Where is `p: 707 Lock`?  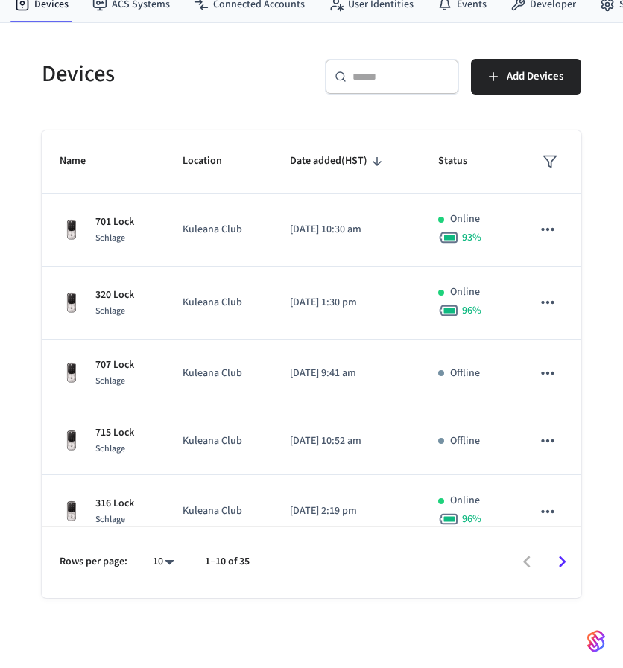
p: 707 Lock is located at coordinates (115, 365).